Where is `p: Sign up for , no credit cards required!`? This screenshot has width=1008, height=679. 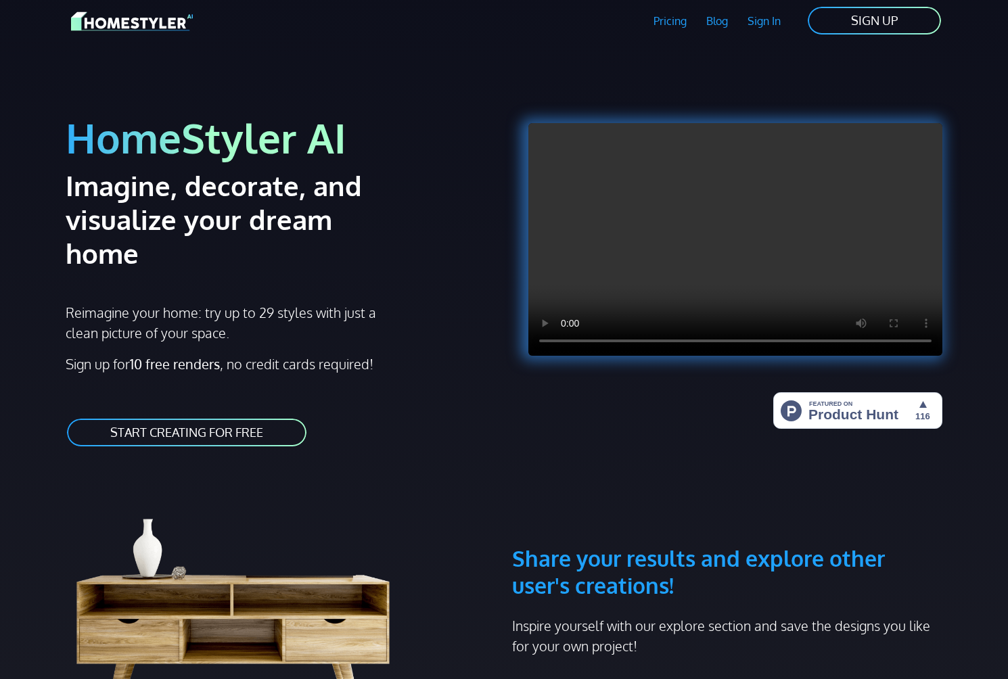 p: Sign up for , no credit cards required! is located at coordinates (281, 364).